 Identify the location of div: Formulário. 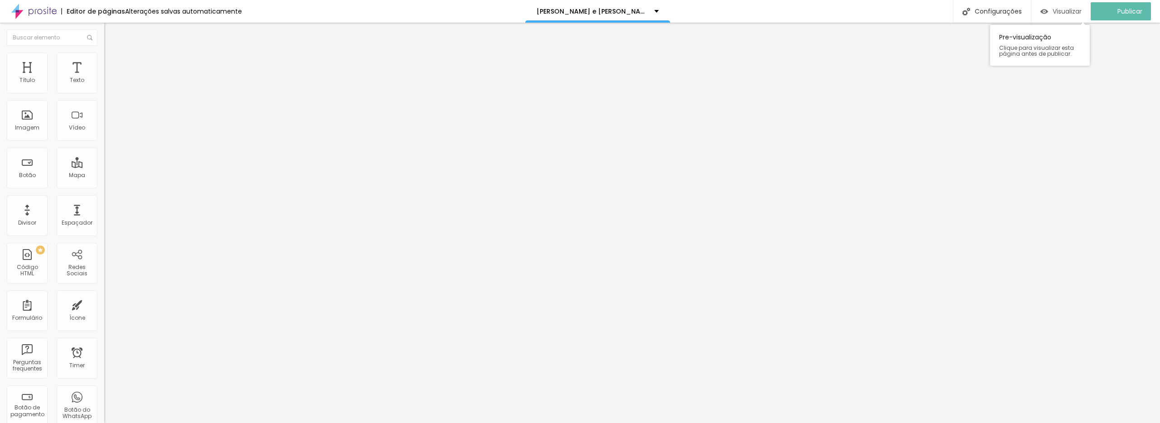
(27, 318).